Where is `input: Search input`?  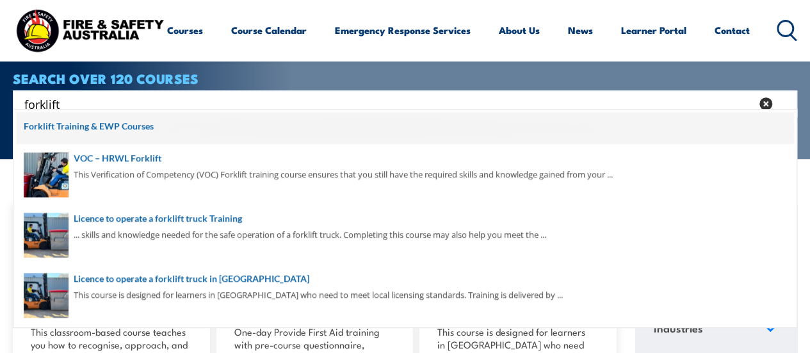
input: Search input is located at coordinates (387, 104).